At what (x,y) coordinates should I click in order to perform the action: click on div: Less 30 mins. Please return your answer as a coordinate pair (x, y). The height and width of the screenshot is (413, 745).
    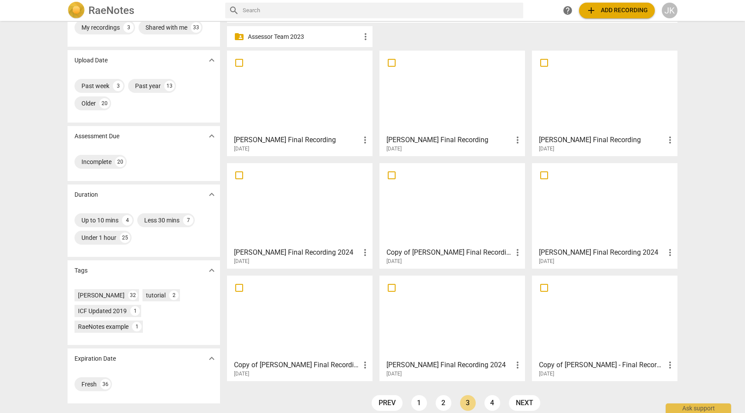
    Looking at the image, I should click on (162, 220).